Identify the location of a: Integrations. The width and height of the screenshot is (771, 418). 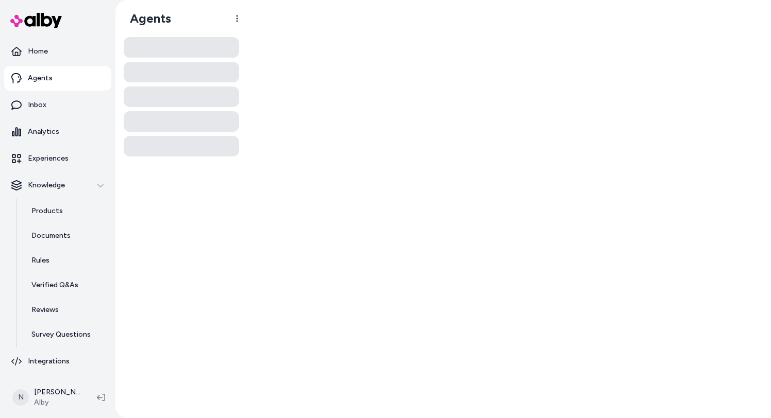
(58, 362).